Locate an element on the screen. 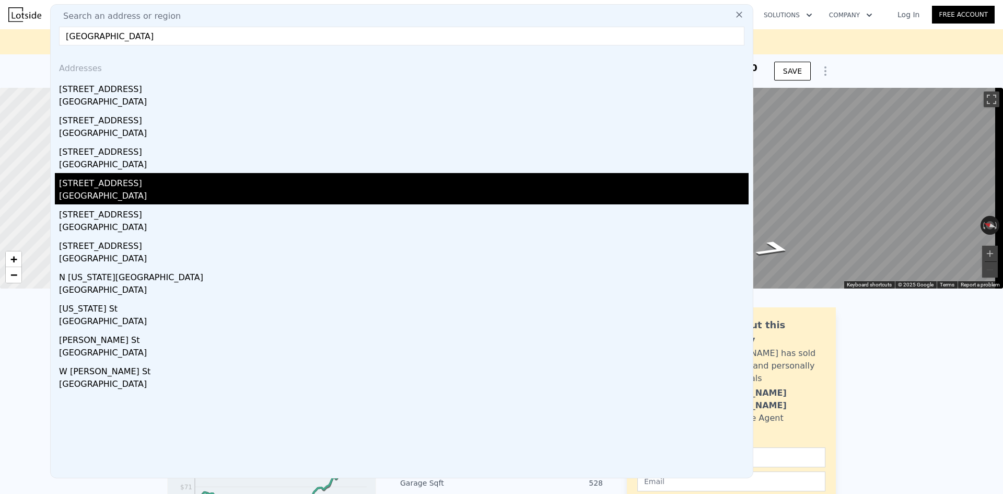 The image size is (1003, 494). div: 528 is located at coordinates (552, 483).